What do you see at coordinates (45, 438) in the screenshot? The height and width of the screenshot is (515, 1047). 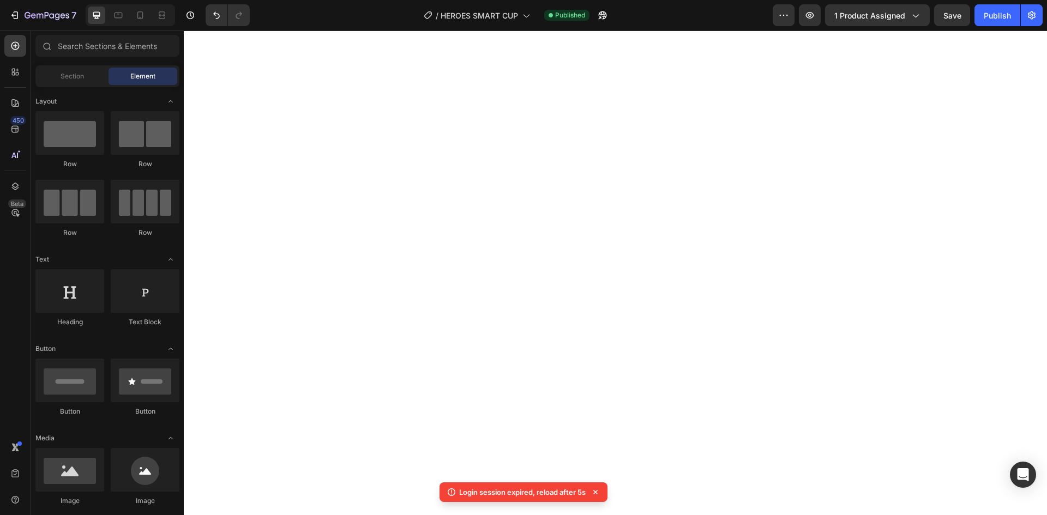 I see `span: Media` at bounding box center [45, 438].